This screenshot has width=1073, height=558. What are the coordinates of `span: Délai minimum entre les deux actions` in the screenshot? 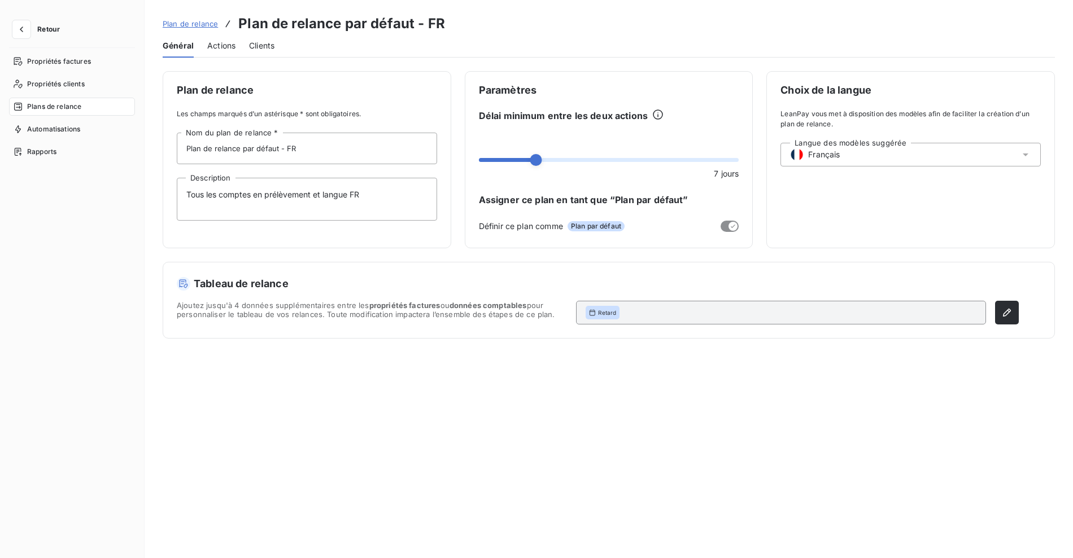 It's located at (563, 116).